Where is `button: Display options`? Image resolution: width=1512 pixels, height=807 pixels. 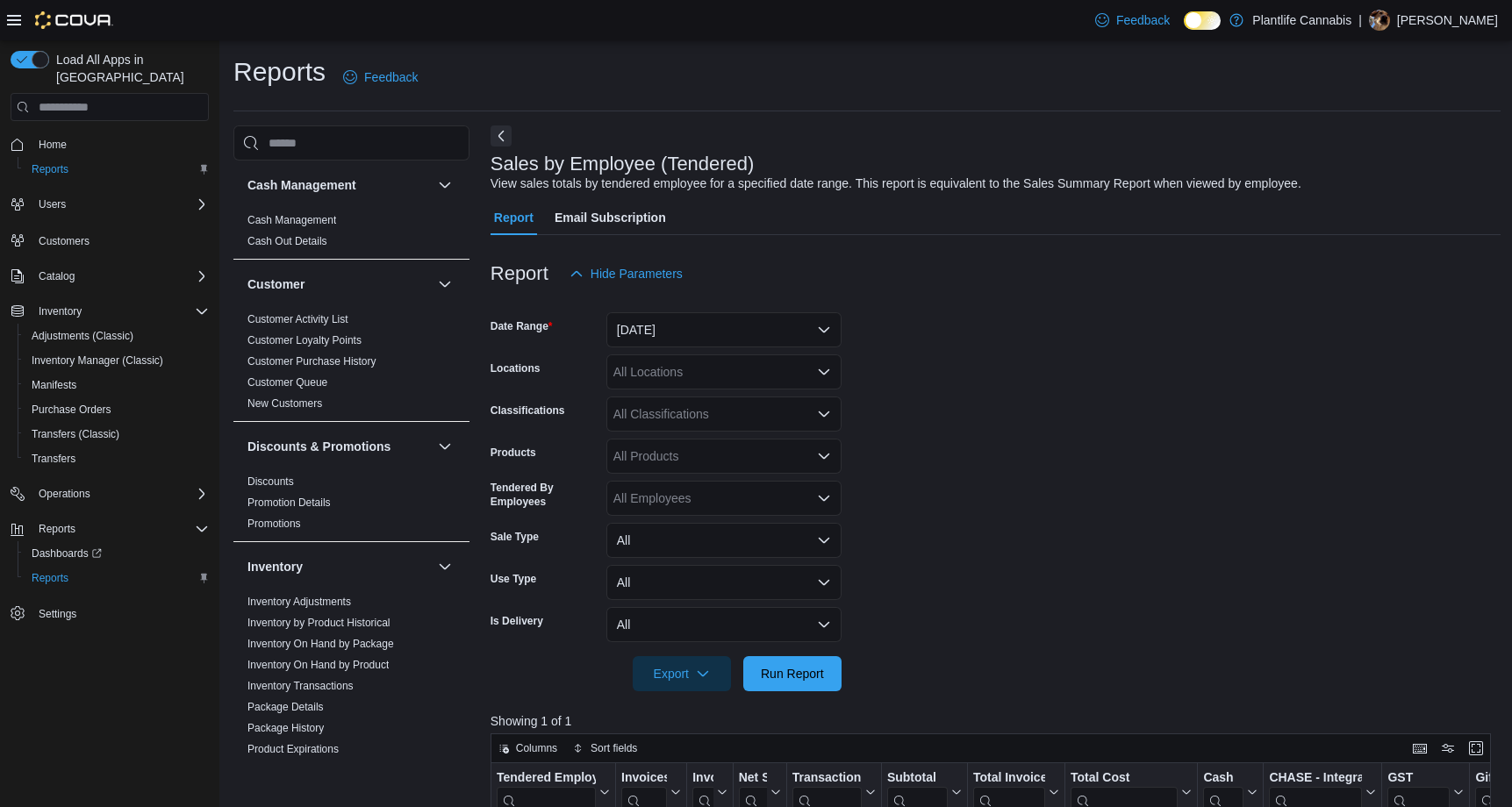
button: Display options is located at coordinates (1448, 748).